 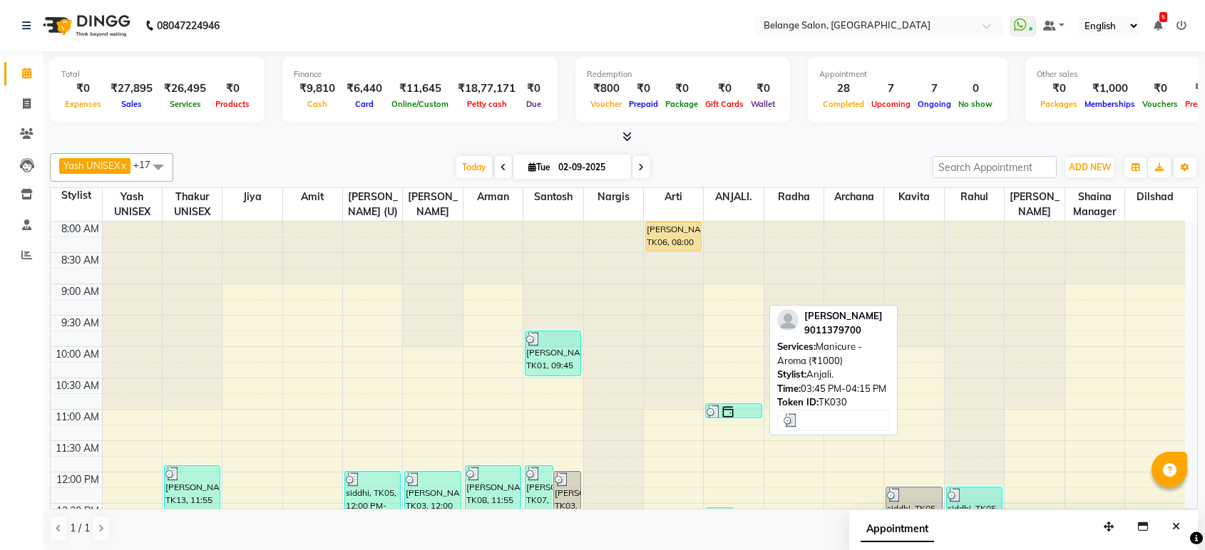 I want to click on span: Due, so click(x=533, y=104).